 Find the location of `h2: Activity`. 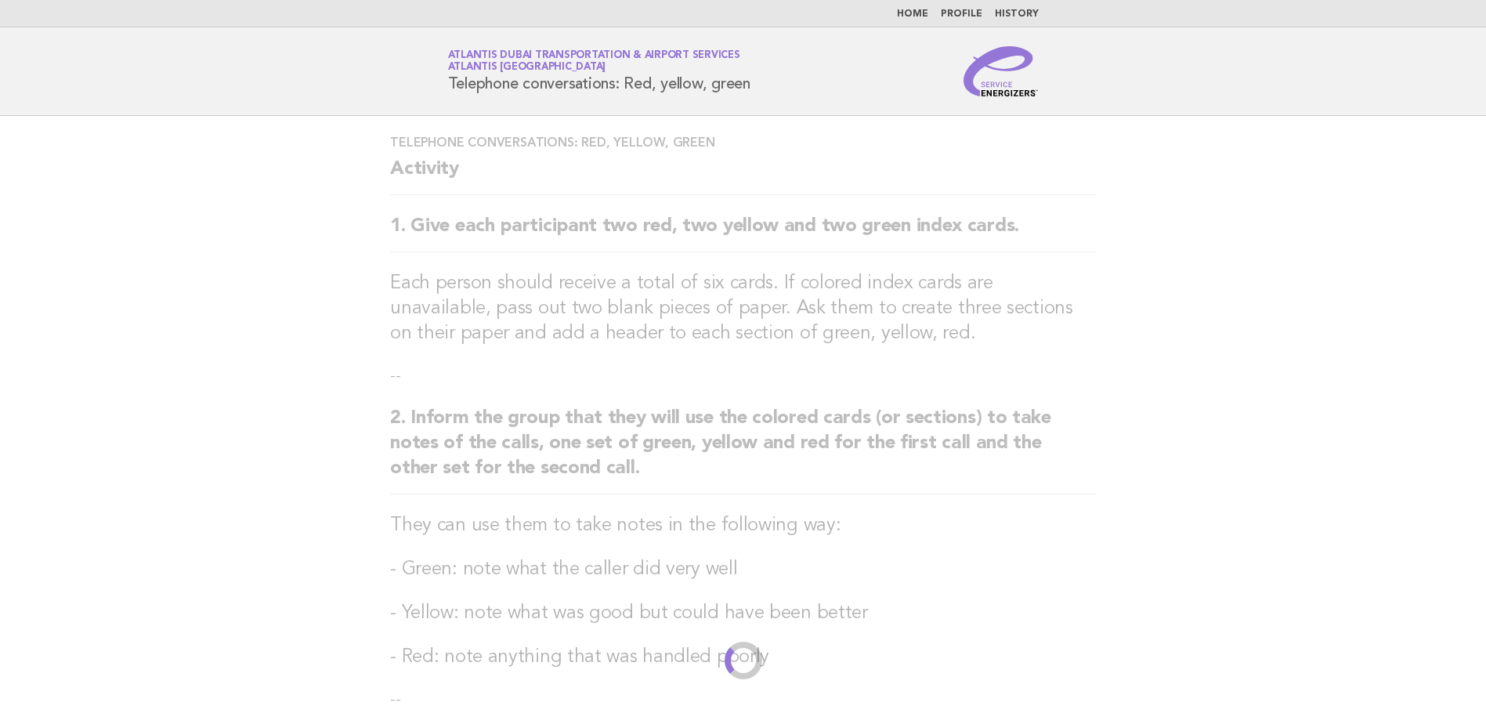

h2: Activity is located at coordinates (742, 175).